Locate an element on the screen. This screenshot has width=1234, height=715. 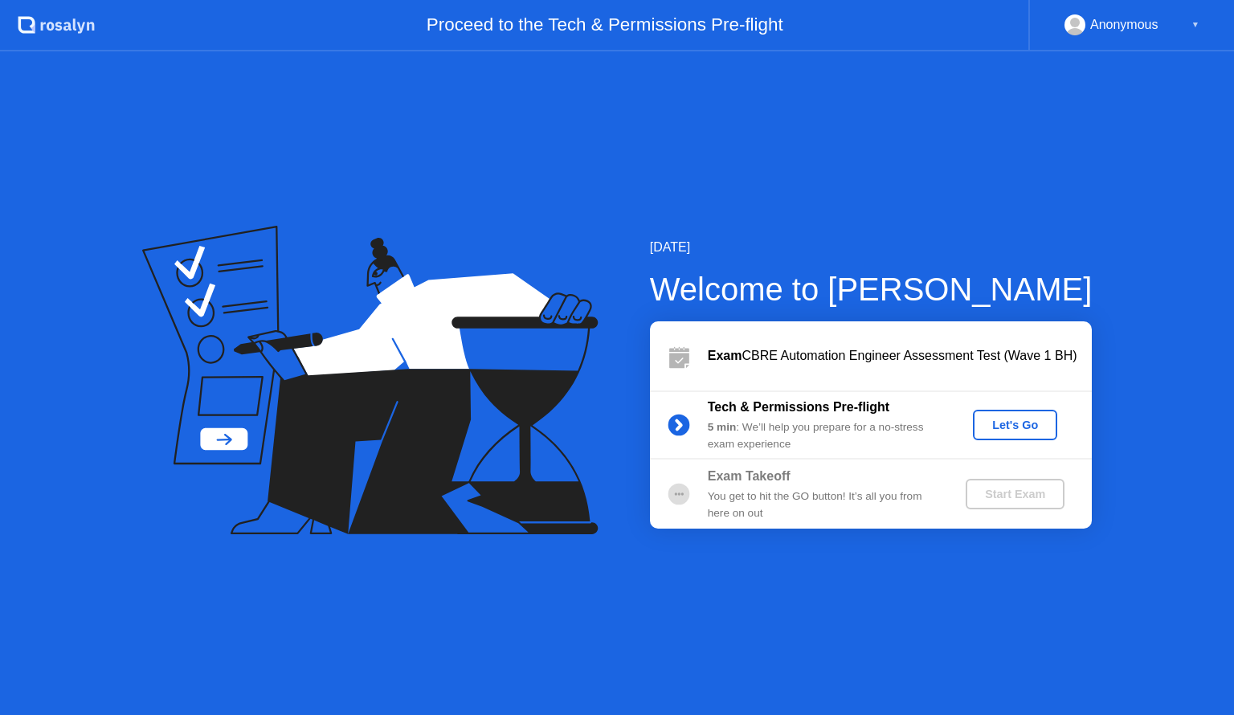
button: Start Exam is located at coordinates (1015, 494).